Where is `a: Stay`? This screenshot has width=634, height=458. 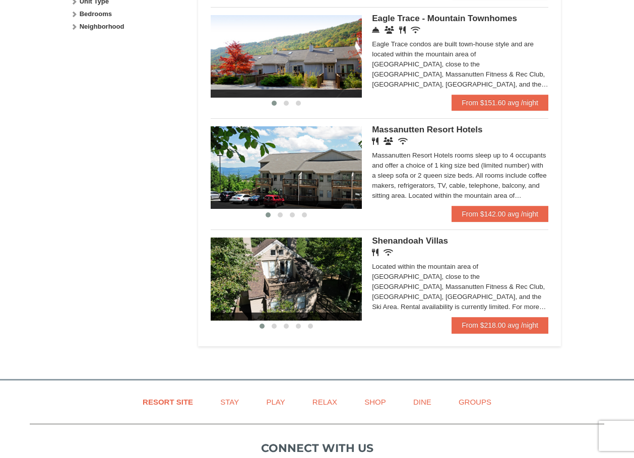
a: Stay is located at coordinates (229, 402).